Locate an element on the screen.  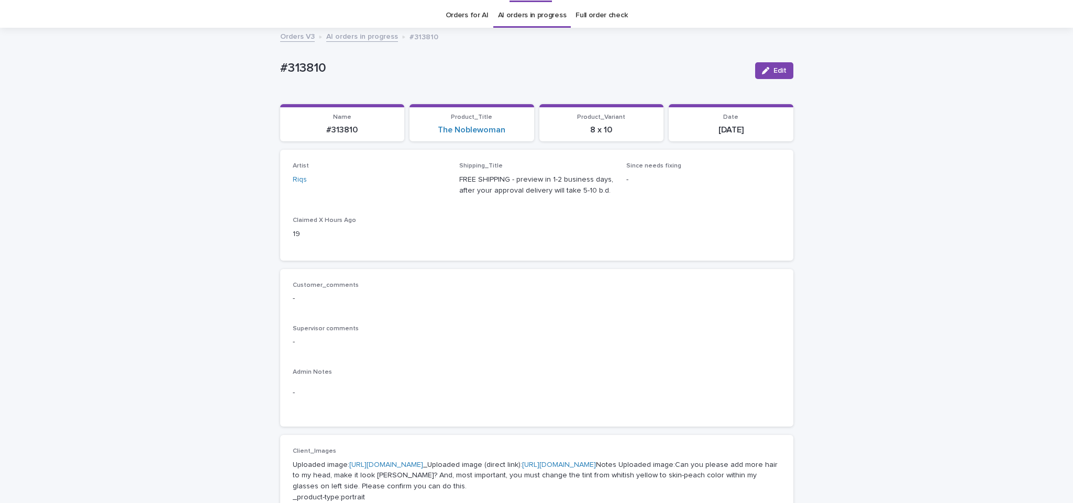
a: Full order check is located at coordinates (601, 15).